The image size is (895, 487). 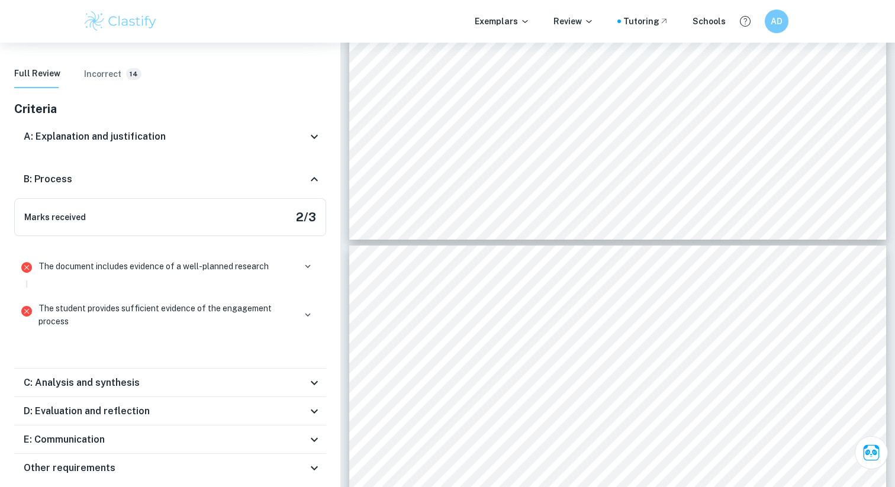 What do you see at coordinates (777, 21) in the screenshot?
I see `h6: AD` at bounding box center [777, 21].